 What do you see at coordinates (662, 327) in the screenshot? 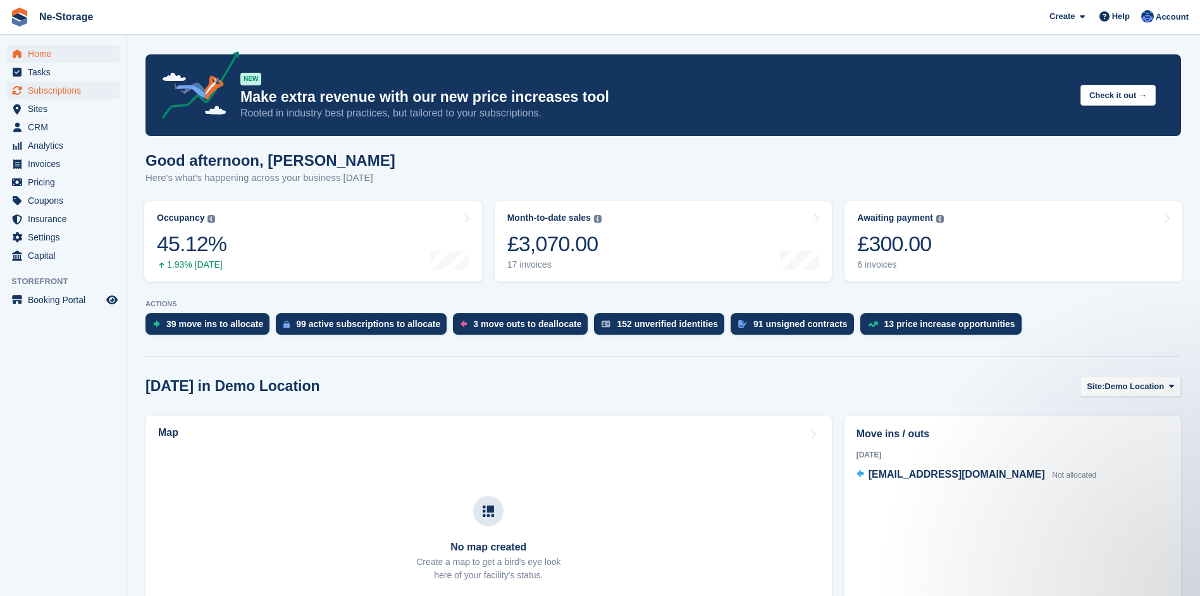
I see `a: 152 unverified identities` at bounding box center [662, 327].